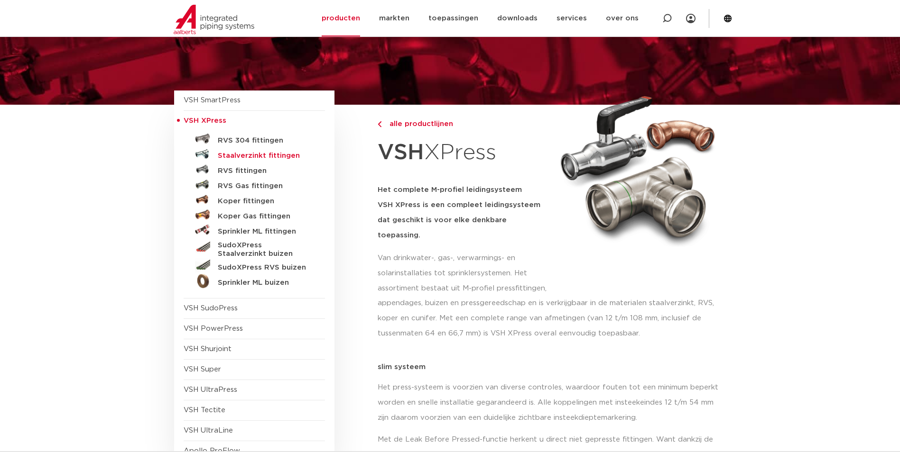 This screenshot has height=452, width=900. I want to click on p: Het press-systeem is voorzien van diverse controles, waardoor fouten tot een minimum beperkt word..., so click(552, 403).